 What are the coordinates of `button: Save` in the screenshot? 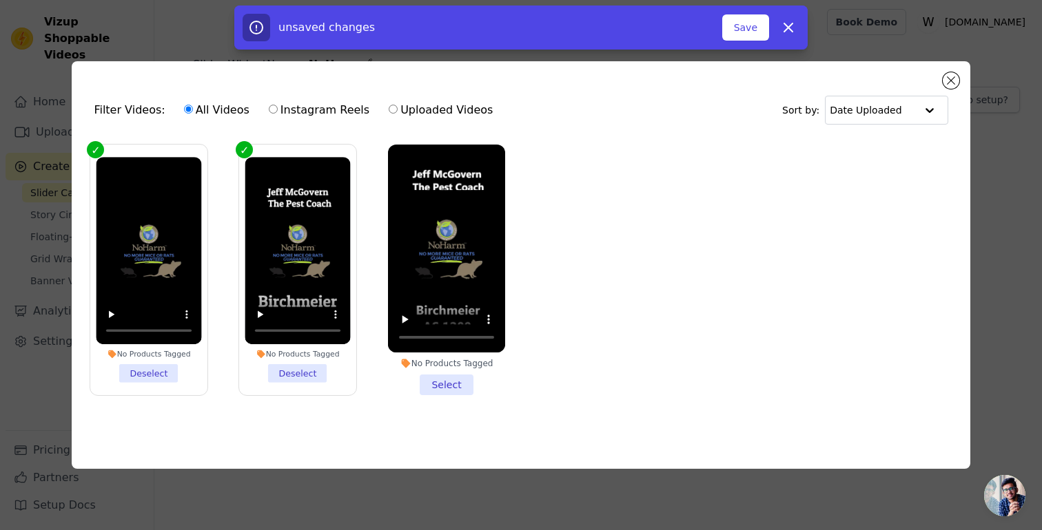 It's located at (745, 28).